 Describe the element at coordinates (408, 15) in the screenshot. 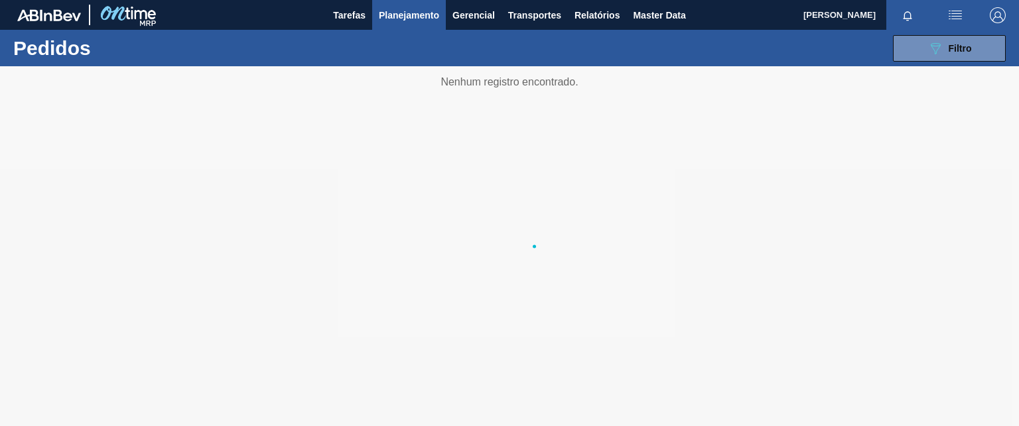

I see `span: Planejamento` at that location.